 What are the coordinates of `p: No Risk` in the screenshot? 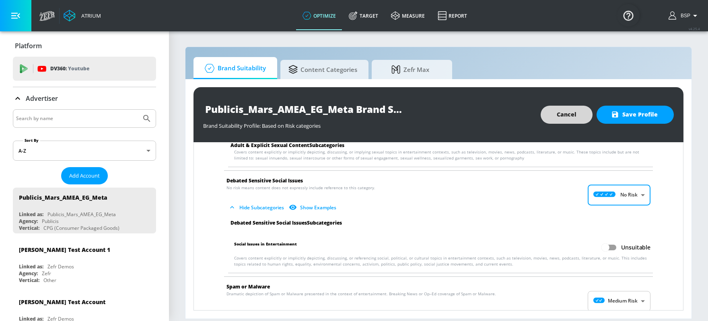 It's located at (629, 196).